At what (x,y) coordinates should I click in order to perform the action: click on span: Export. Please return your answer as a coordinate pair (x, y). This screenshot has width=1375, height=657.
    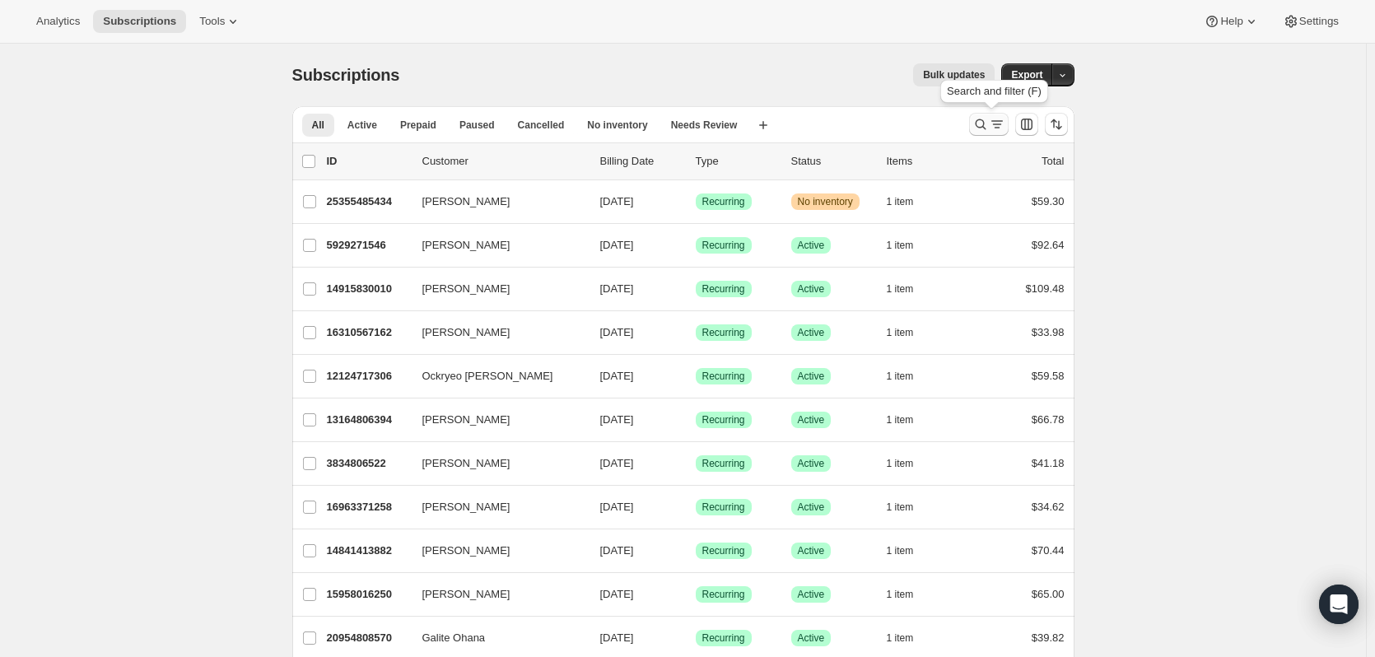
    Looking at the image, I should click on (1027, 75).